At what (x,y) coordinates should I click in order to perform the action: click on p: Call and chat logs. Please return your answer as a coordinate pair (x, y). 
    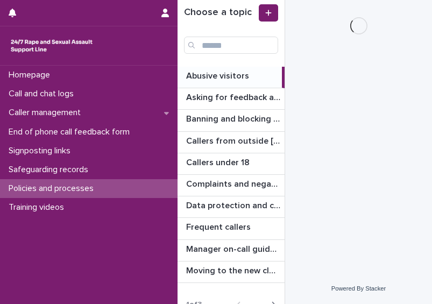
    Looking at the image, I should click on (43, 94).